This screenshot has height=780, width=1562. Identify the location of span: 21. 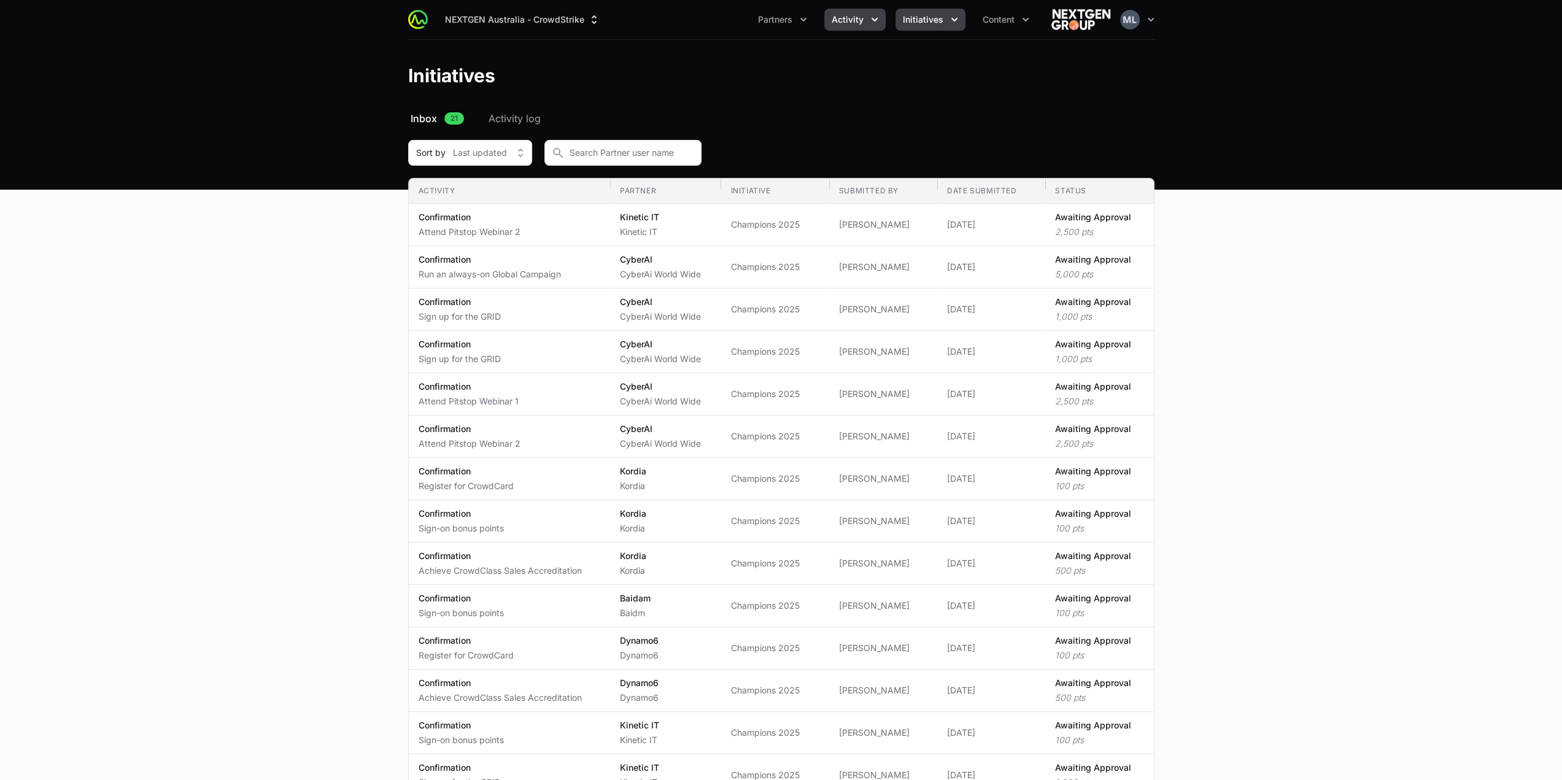
(454, 118).